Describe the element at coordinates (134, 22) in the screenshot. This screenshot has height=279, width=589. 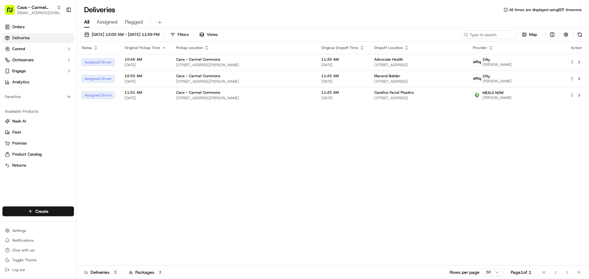
I see `span: Flagged` at that location.